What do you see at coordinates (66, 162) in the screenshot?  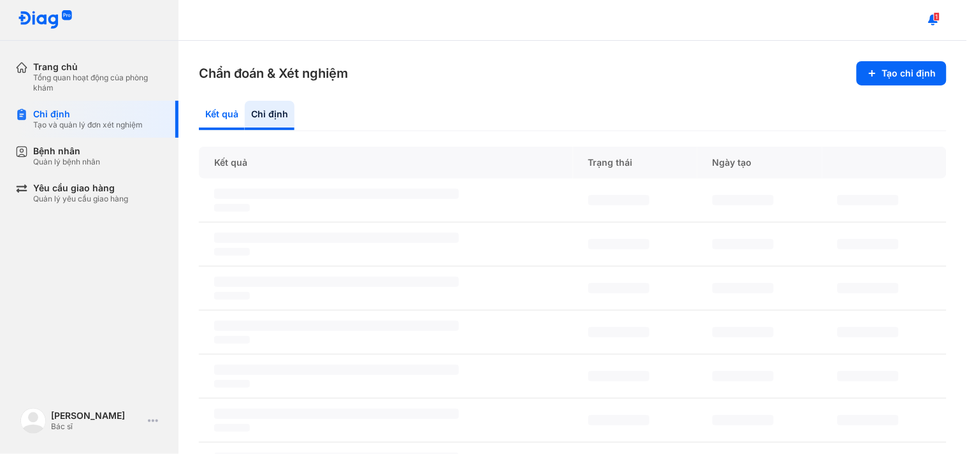 I see `div: Quản lý bệnh nhân` at bounding box center [66, 162].